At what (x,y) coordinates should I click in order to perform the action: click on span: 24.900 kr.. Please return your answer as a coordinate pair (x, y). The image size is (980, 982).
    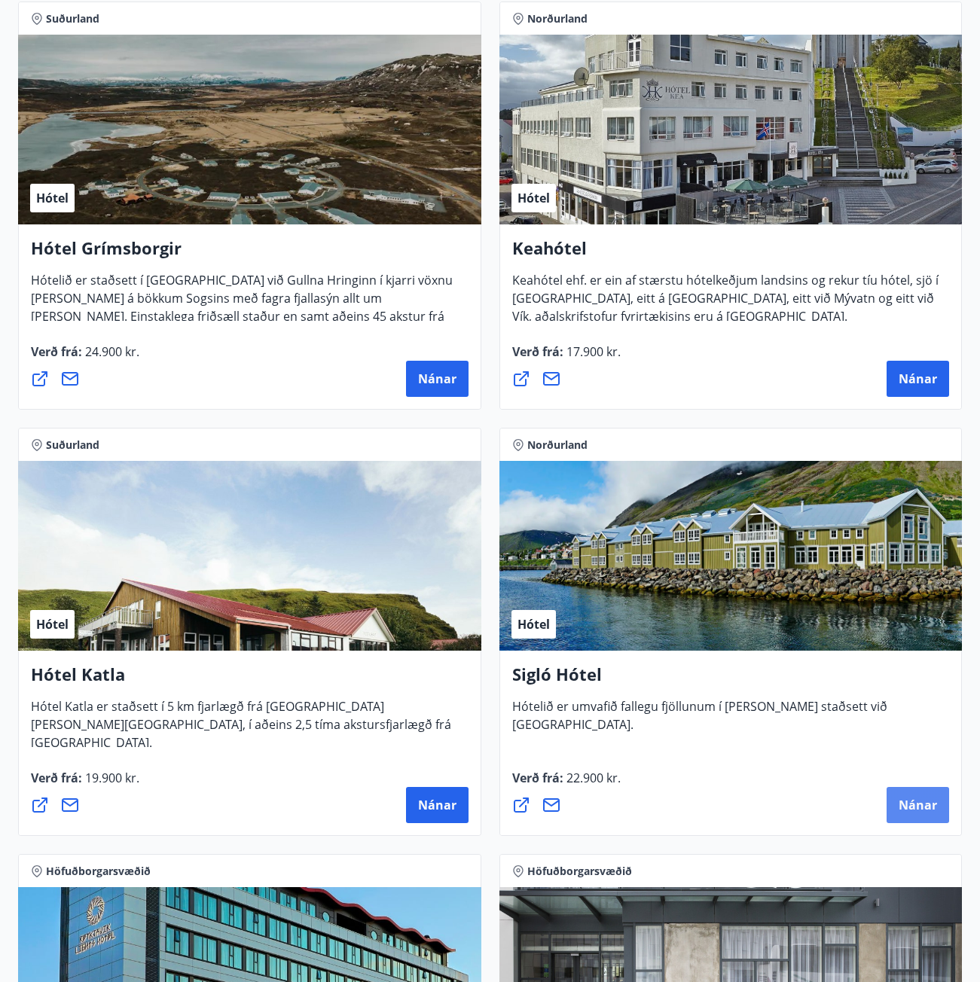
    Looking at the image, I should click on (111, 352).